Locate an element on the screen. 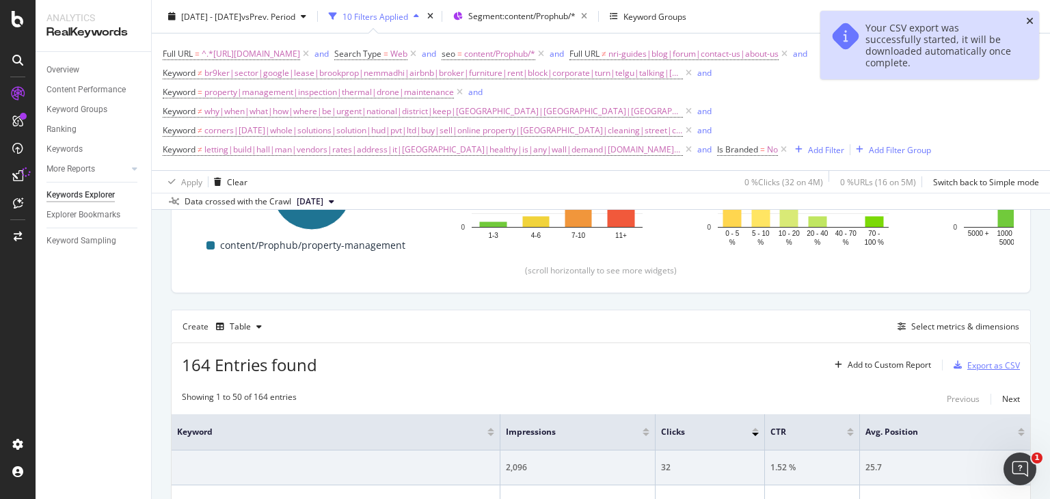 The width and height of the screenshot is (1050, 499). text: 7-10 is located at coordinates (578, 235).